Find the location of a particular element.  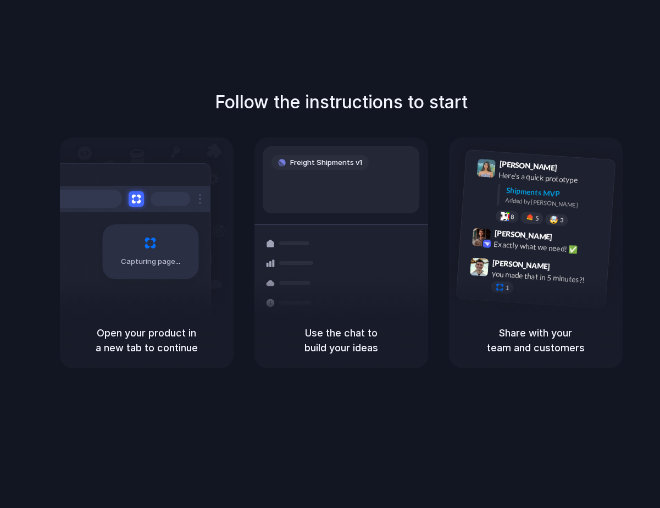

span: Capturing page is located at coordinates (151, 262).